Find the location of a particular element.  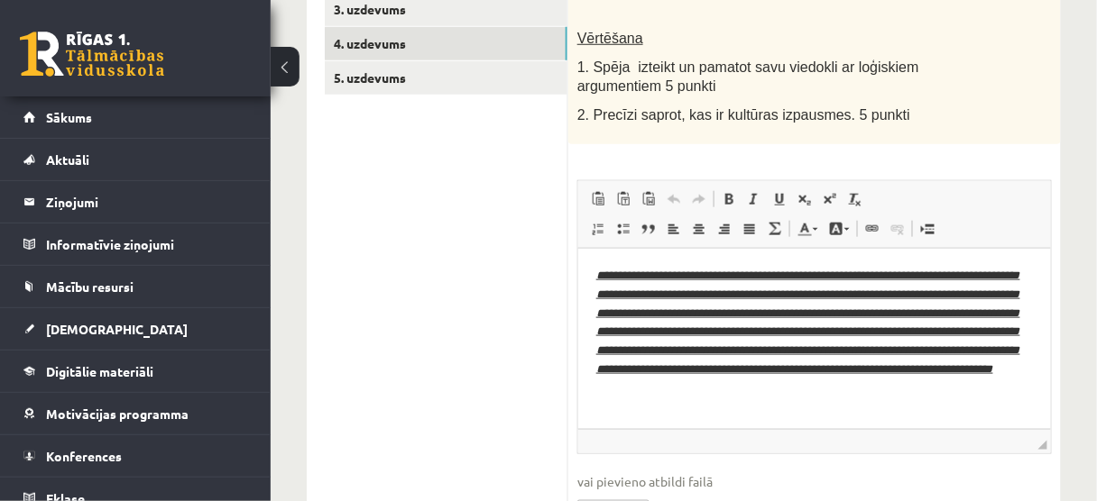

span: 1. Spēja izteikt un pamatot savu viedokli ar loģiskiem argumentiem 5 punkti is located at coordinates (748, 77).